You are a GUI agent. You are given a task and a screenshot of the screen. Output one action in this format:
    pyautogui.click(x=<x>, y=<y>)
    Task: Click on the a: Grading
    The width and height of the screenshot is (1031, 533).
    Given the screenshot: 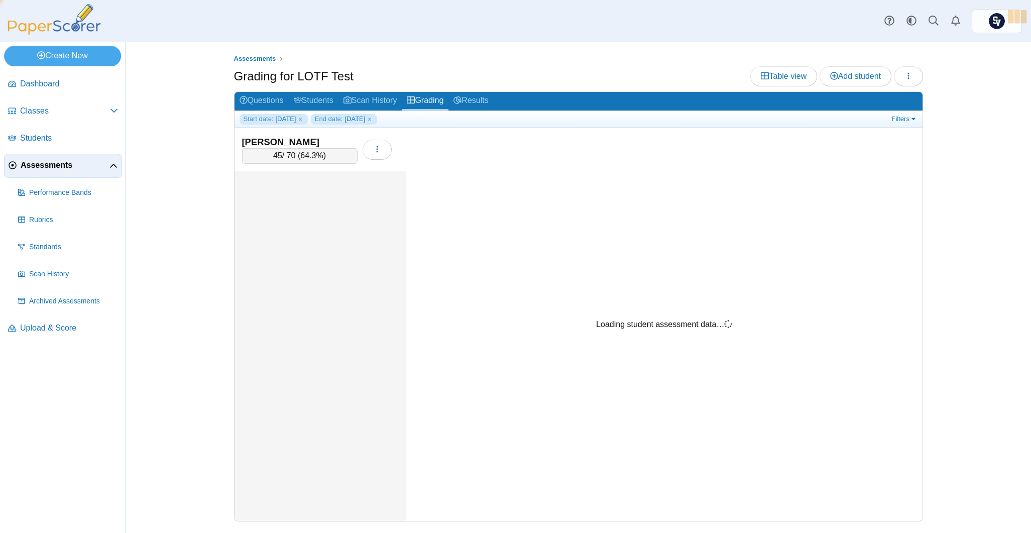 What is the action you would take?
    pyautogui.click(x=425, y=101)
    